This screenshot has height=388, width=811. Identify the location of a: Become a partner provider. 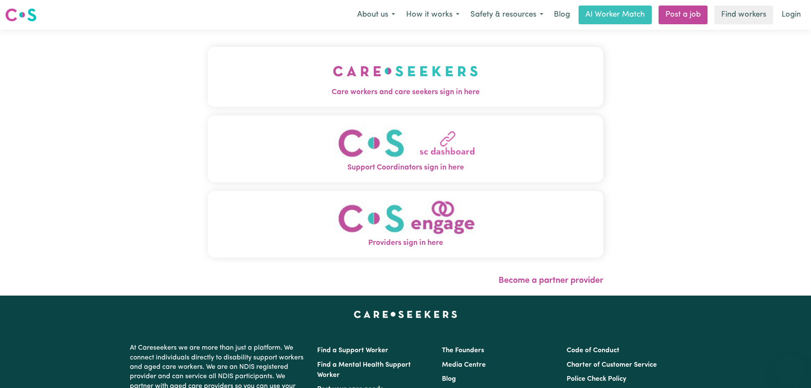
(551, 281).